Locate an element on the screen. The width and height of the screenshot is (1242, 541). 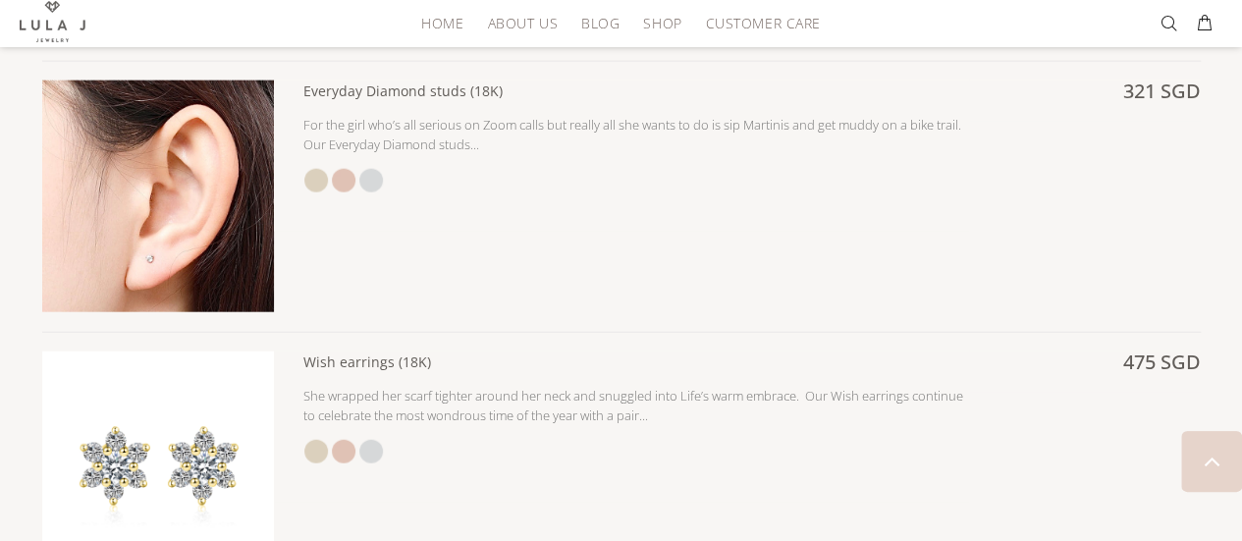
span: 475 SGD is located at coordinates (1161, 362).